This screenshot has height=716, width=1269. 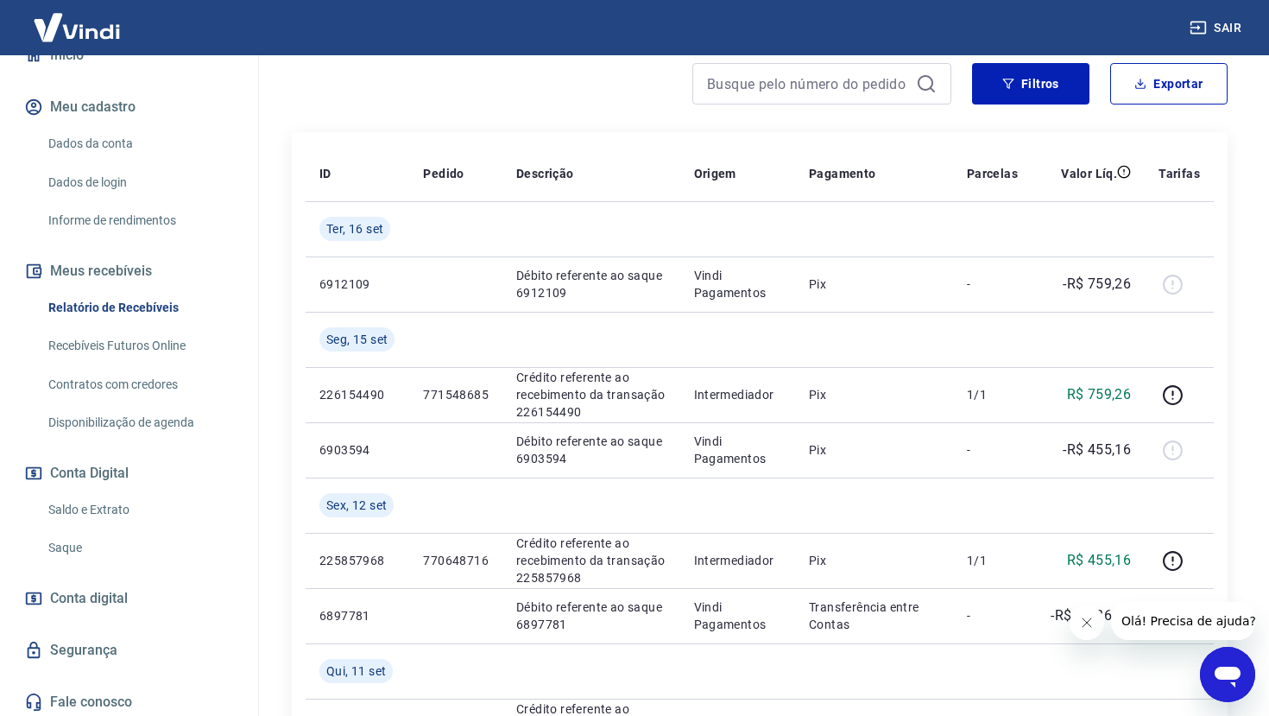 What do you see at coordinates (590, 395) in the screenshot?
I see `p: Crédito referente ao recebimento da transação 226154490` at bounding box center [590, 395].